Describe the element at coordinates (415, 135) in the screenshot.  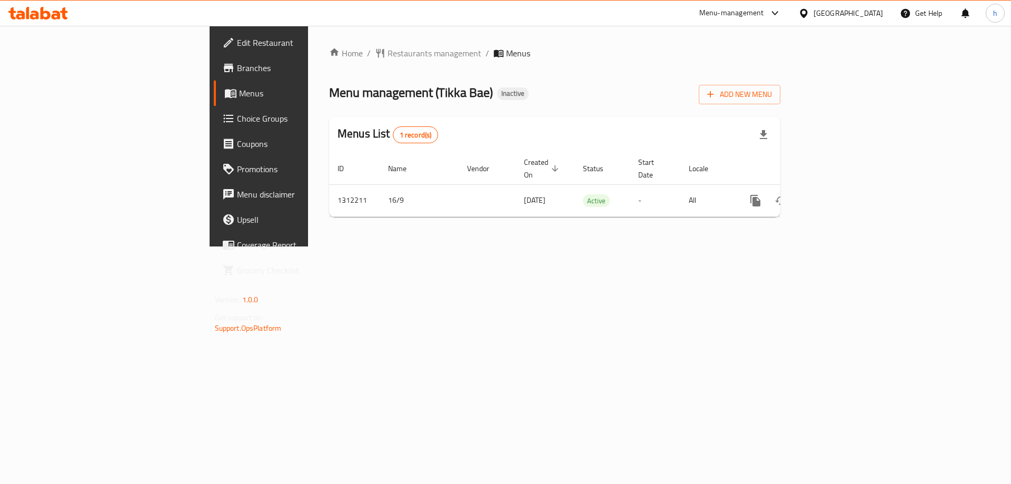
I see `span: 1 record(s)` at that location.